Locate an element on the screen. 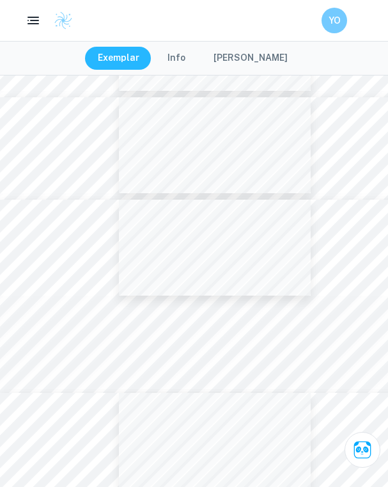  button: Info is located at coordinates (176, 58).